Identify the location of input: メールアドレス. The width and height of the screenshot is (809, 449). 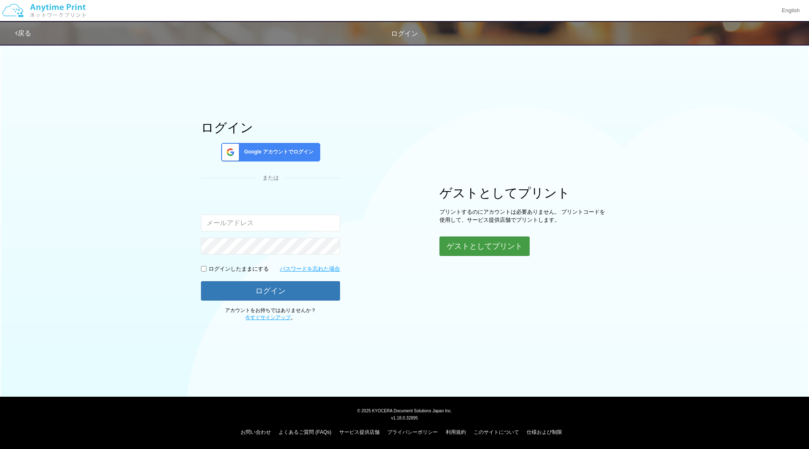
(271, 223).